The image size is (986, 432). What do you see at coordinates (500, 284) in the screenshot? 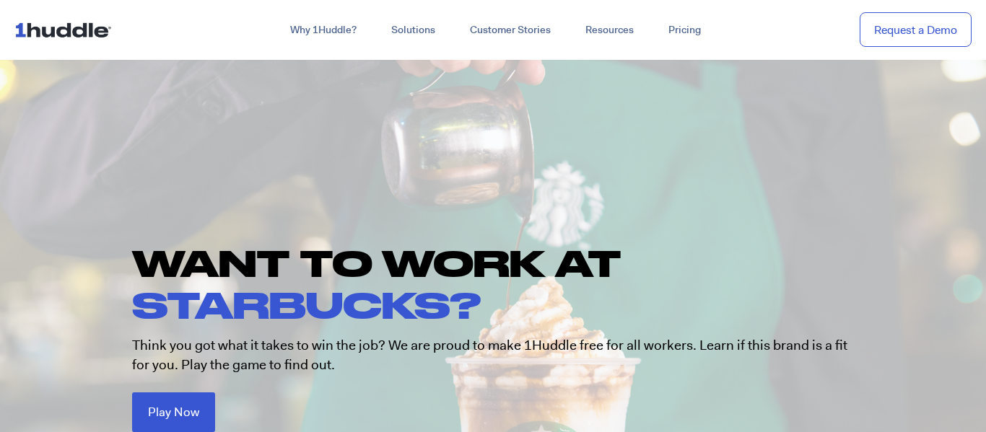
I see `h1: WANT TO WORK AT` at bounding box center [500, 284].